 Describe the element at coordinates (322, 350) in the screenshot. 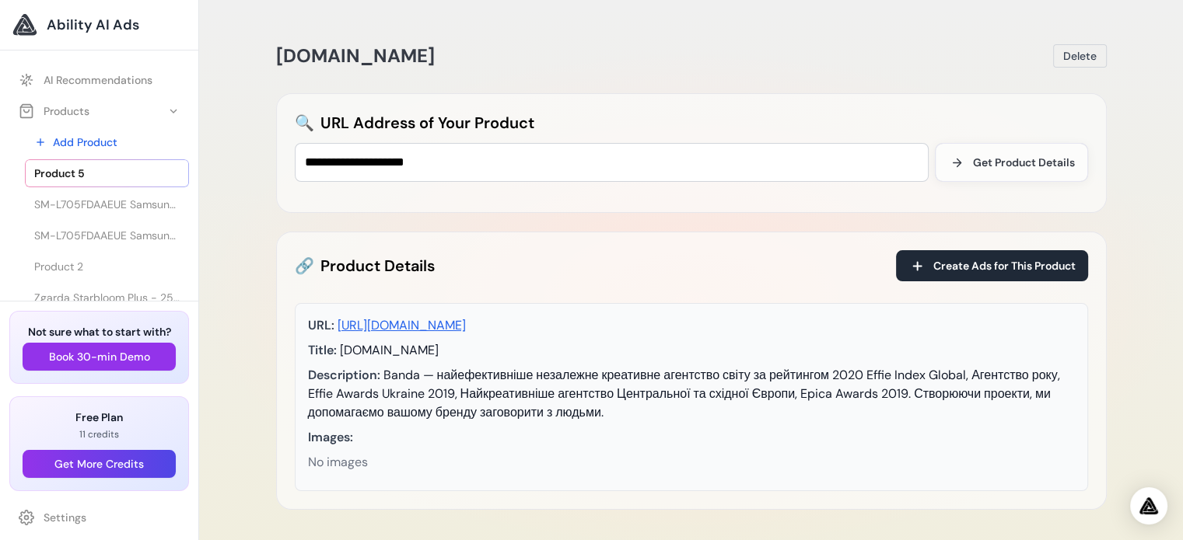

I see `span: Title:` at that location.